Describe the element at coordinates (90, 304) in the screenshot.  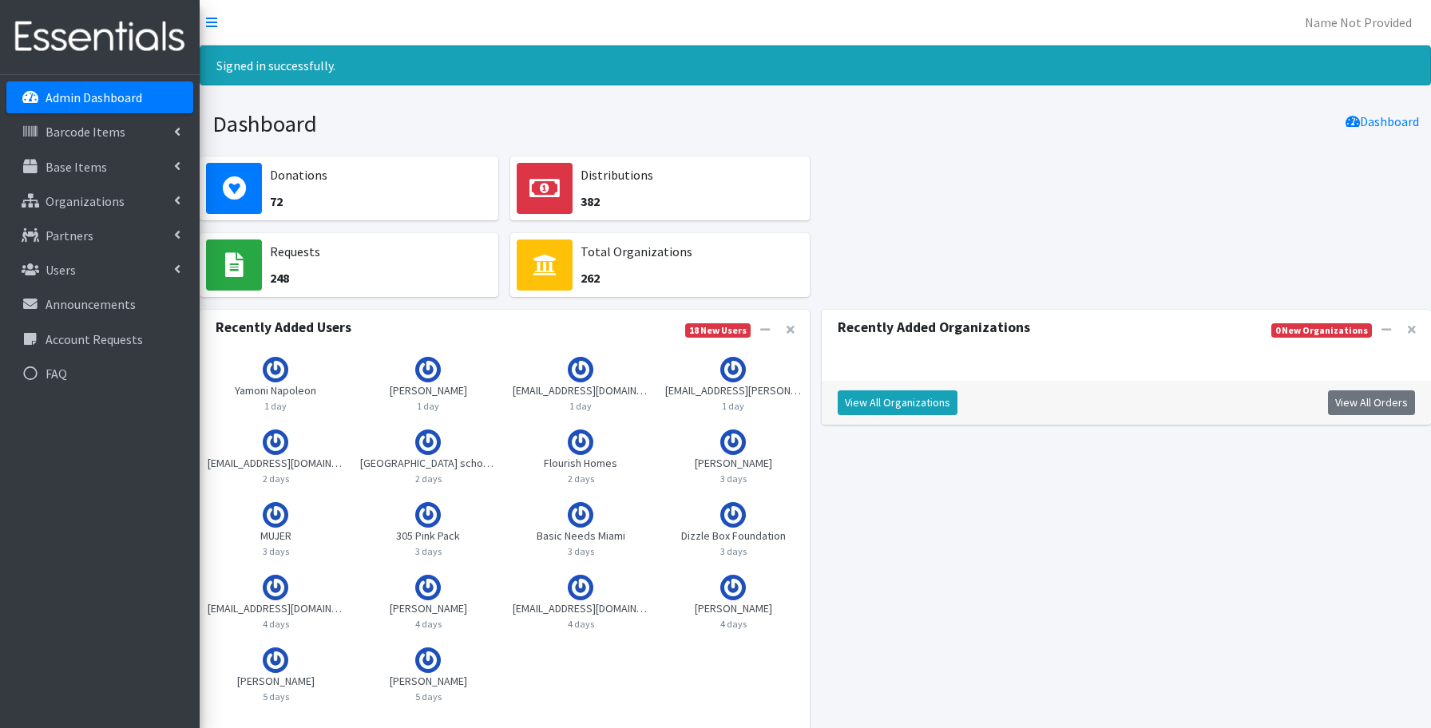
I see `p: Announcements` at that location.